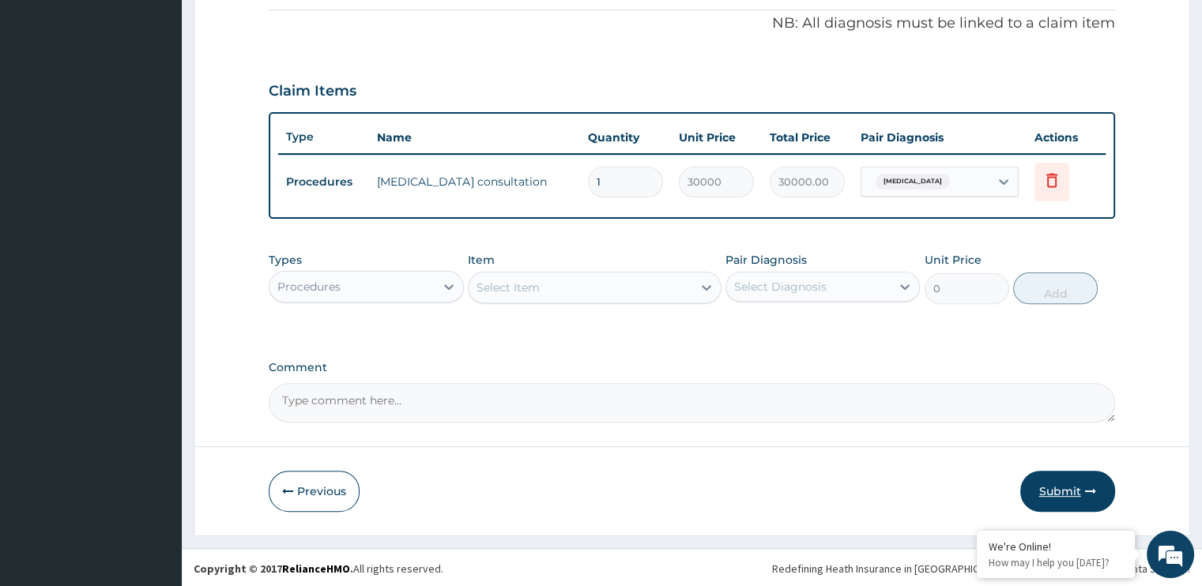 This screenshot has height=586, width=1202. Describe the element at coordinates (766, 260) in the screenshot. I see `label: Pair Diagnosis` at that location.